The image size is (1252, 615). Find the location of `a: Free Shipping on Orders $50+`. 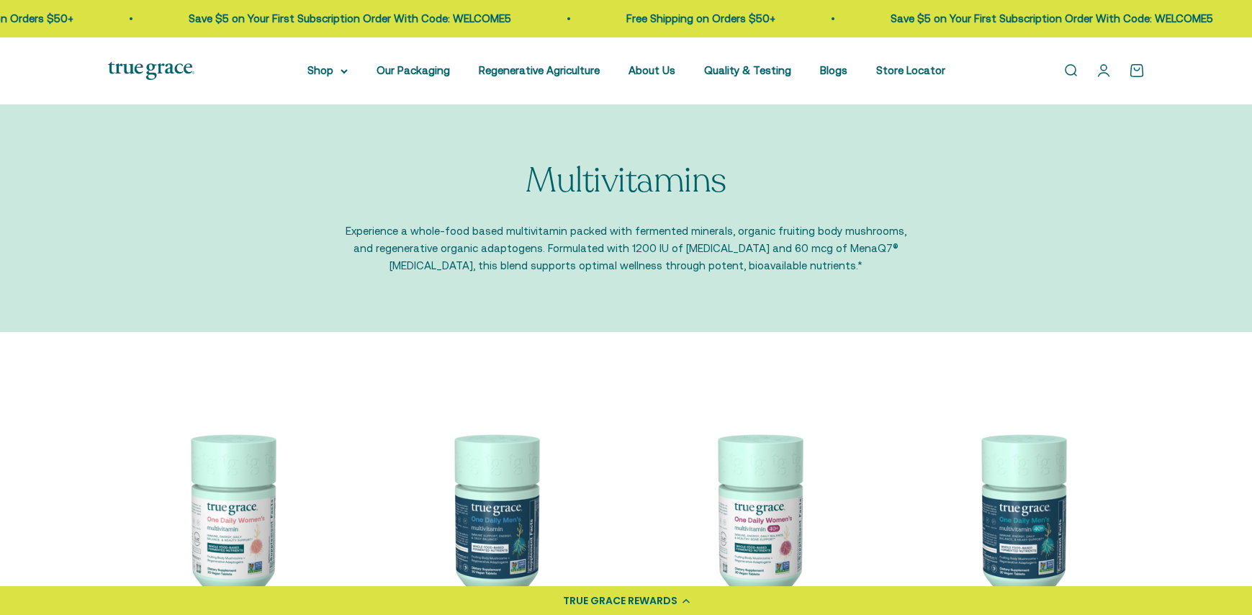

a: Free Shipping on Orders $50+ is located at coordinates (700, 18).